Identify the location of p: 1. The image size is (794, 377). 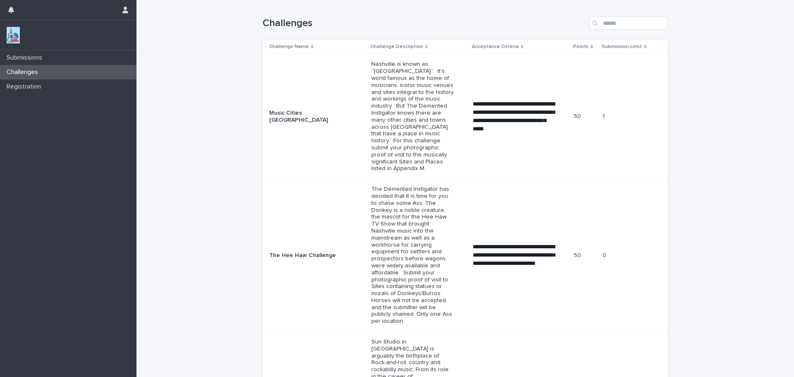
(628, 116).